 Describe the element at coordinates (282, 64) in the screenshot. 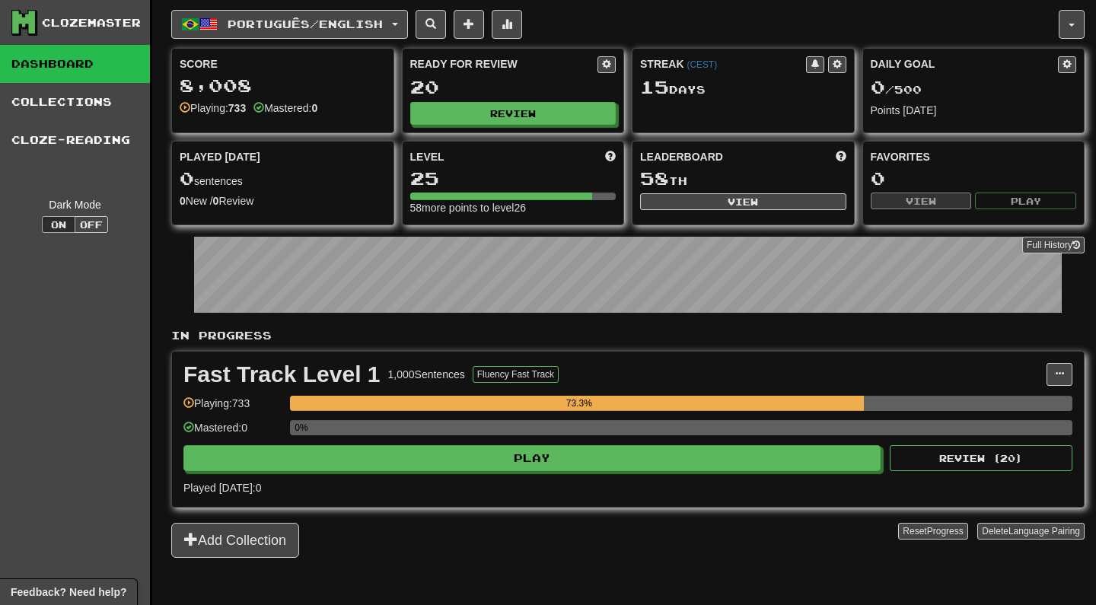

I see `div: Score` at that location.